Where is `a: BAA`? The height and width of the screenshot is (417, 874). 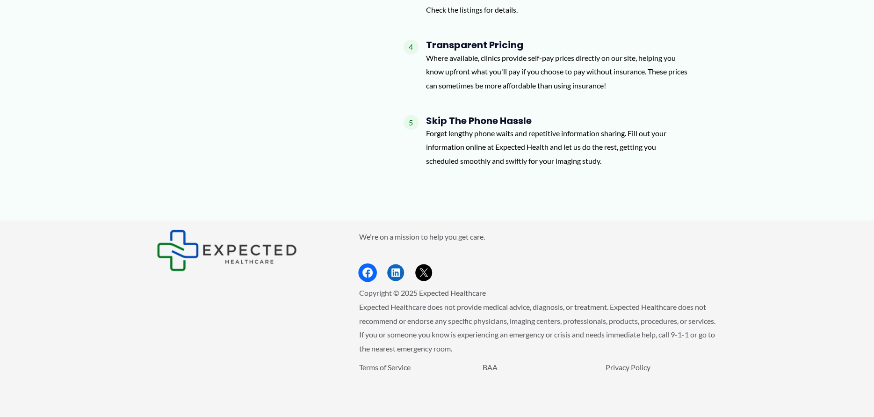
a: BAA is located at coordinates (490, 366).